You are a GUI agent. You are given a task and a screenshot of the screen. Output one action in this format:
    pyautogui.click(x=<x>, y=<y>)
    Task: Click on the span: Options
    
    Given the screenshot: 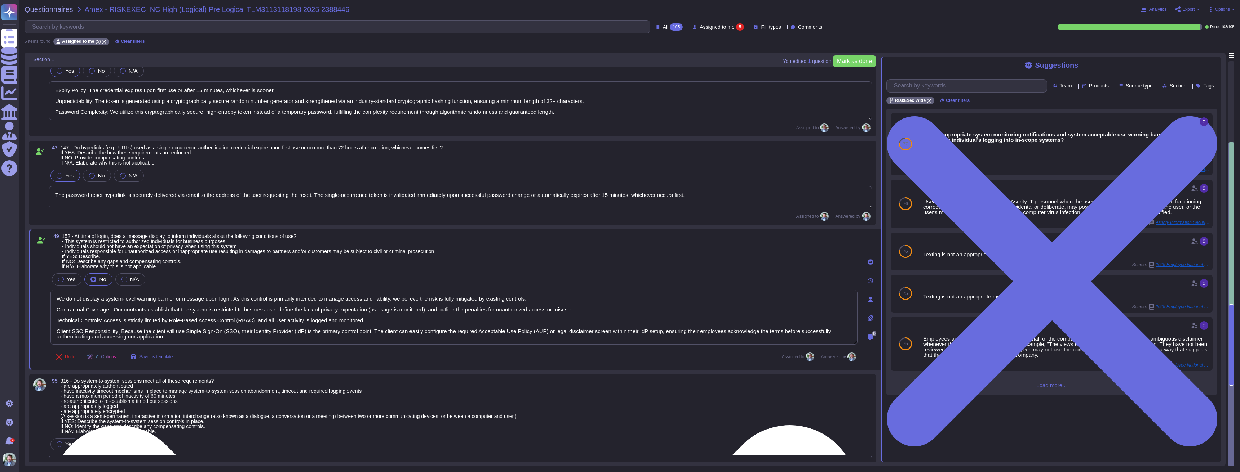 What is the action you would take?
    pyautogui.click(x=1222, y=9)
    